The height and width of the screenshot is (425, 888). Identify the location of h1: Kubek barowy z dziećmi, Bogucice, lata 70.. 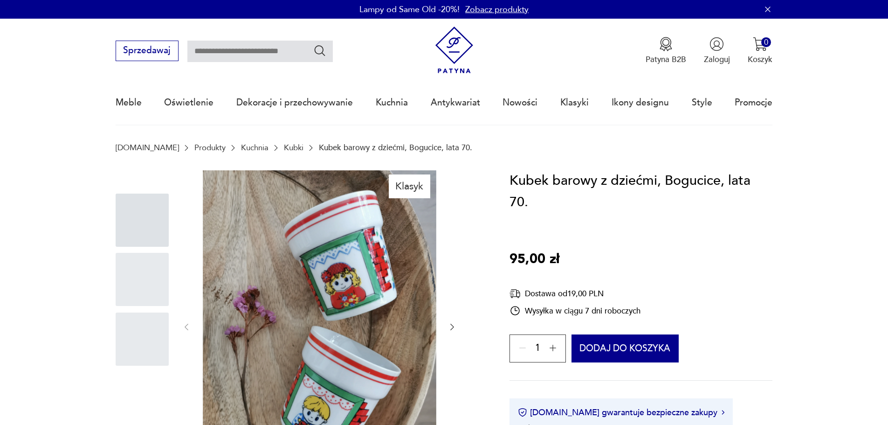
(641, 191).